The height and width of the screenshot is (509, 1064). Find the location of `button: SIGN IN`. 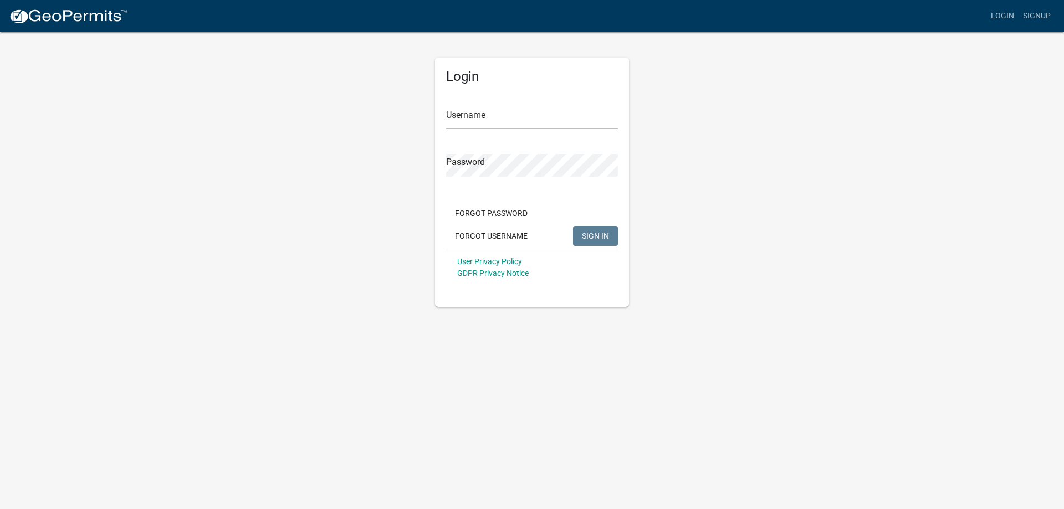

button: SIGN IN is located at coordinates (595, 236).